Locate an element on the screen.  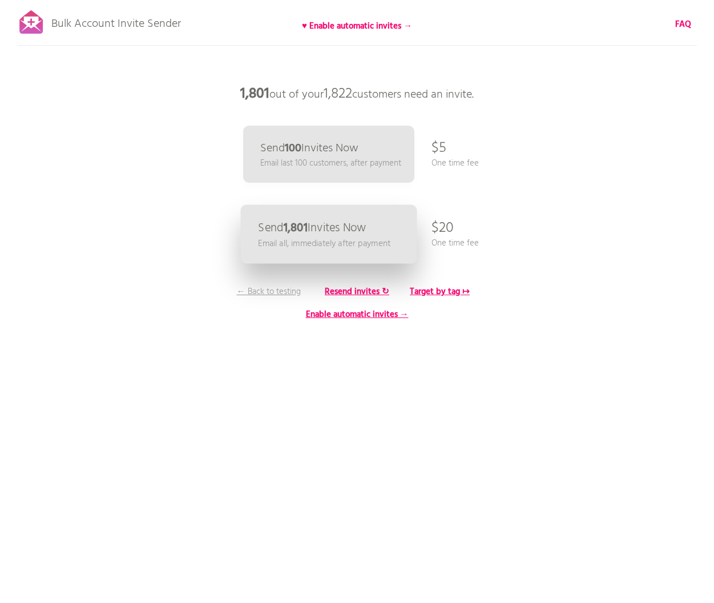
b: FAQ is located at coordinates (684, 25).